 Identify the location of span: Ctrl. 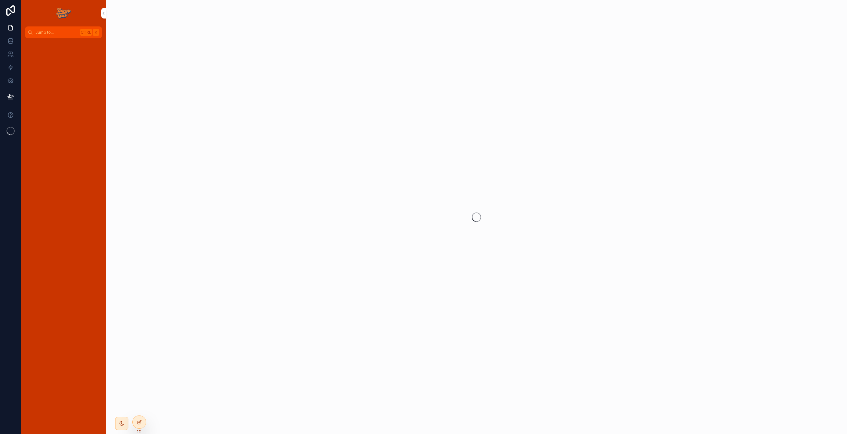
(86, 32).